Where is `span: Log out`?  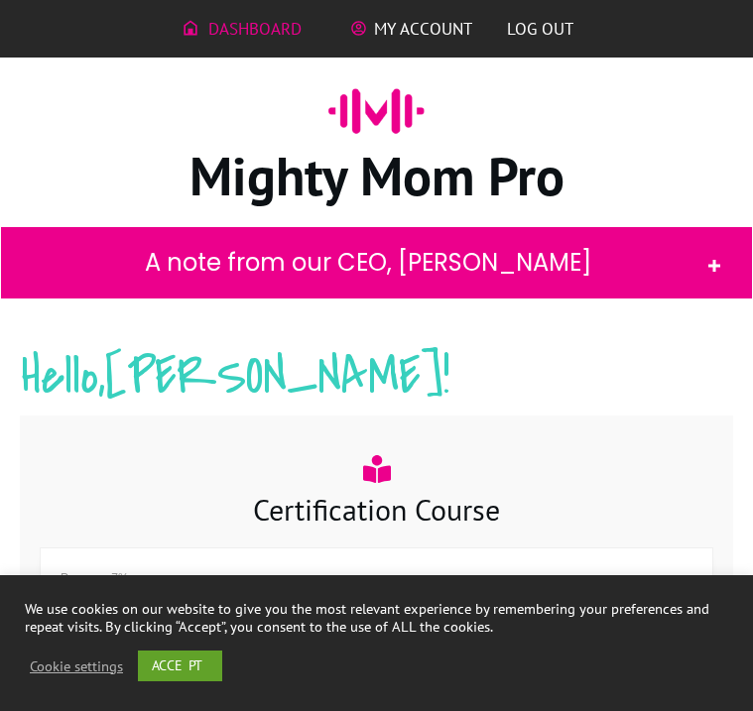 span: Log out is located at coordinates (540, 29).